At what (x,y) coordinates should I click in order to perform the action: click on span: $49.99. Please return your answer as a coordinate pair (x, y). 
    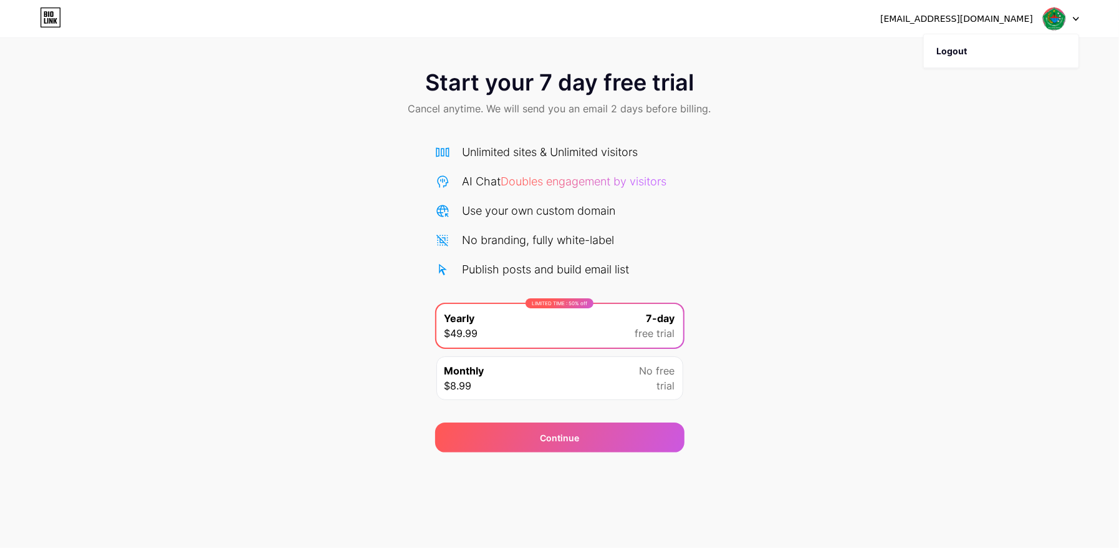
    Looking at the image, I should click on (461, 333).